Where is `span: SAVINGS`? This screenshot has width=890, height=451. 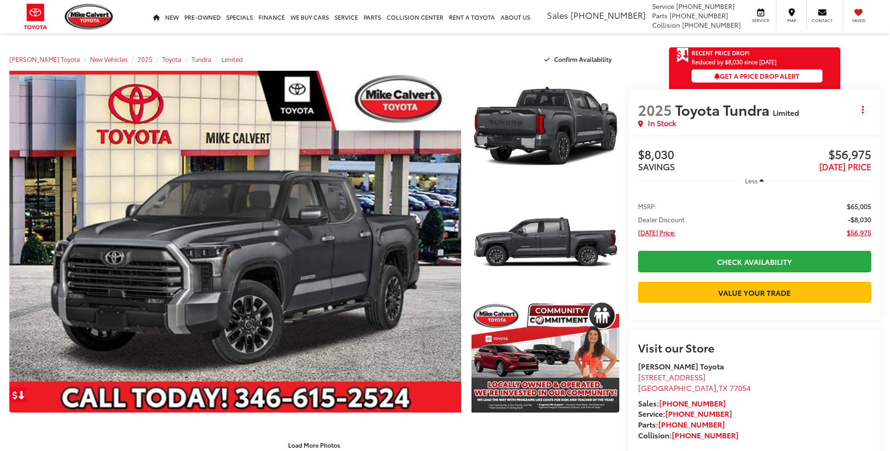 span: SAVINGS is located at coordinates (657, 167).